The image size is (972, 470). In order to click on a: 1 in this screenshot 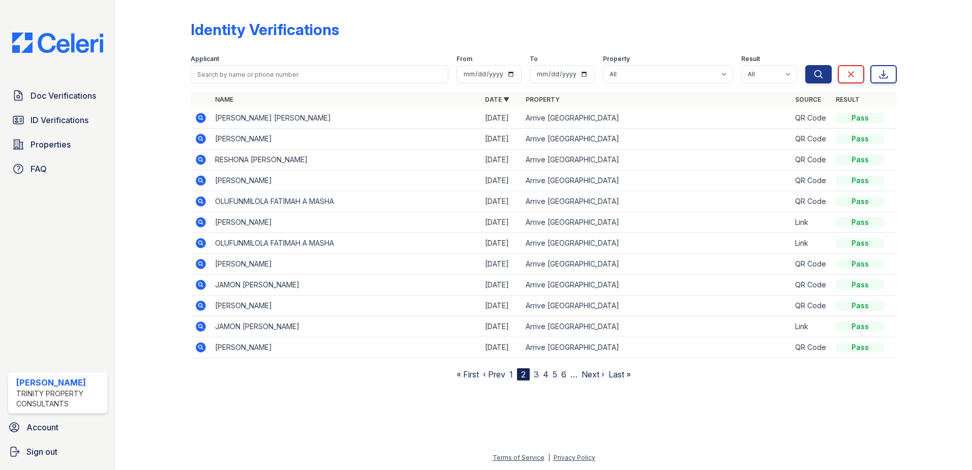, I will do `click(511, 374)`.